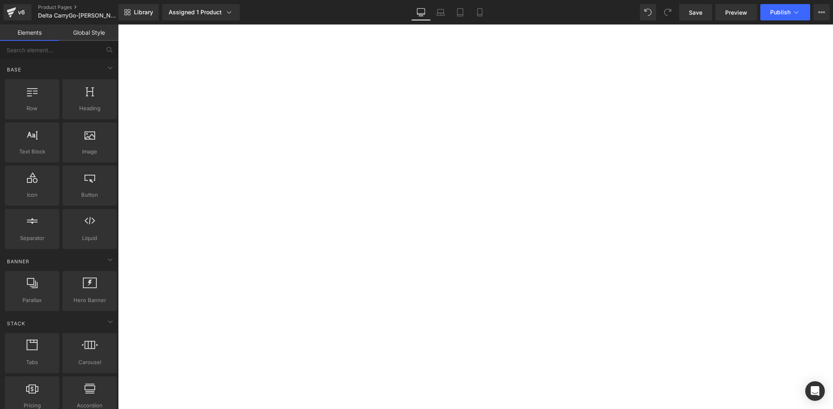  I want to click on span: Save, so click(695, 12).